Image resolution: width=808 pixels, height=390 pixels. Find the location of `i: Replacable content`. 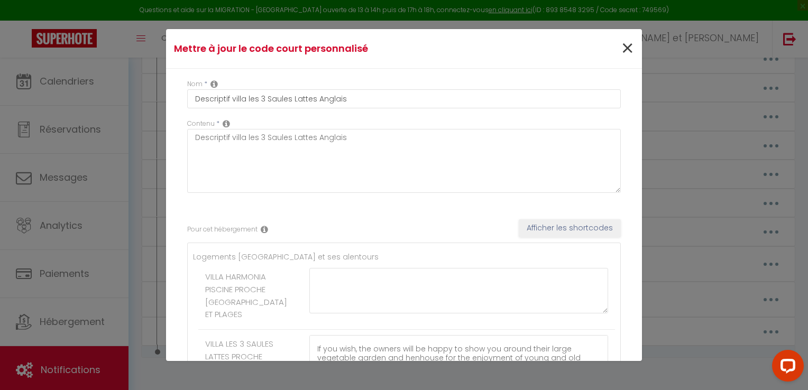

i: Replacable content is located at coordinates (226, 124).